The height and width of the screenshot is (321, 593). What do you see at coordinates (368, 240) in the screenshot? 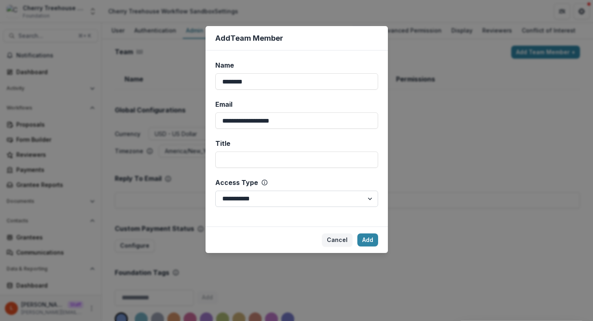
I see `button: Add` at bounding box center [368, 240].